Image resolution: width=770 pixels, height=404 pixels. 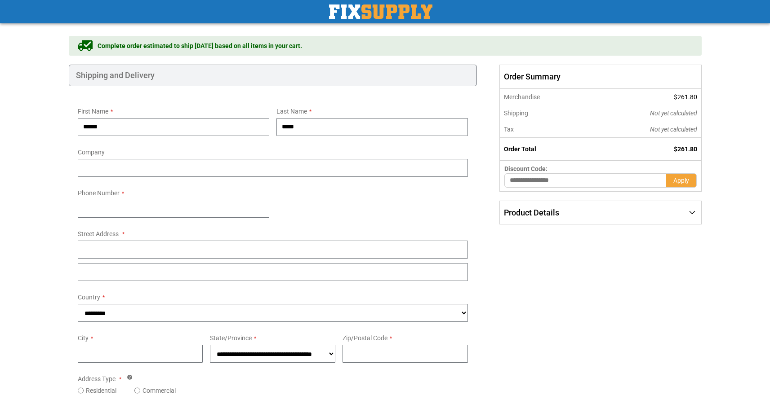 I want to click on span: Company, so click(x=91, y=152).